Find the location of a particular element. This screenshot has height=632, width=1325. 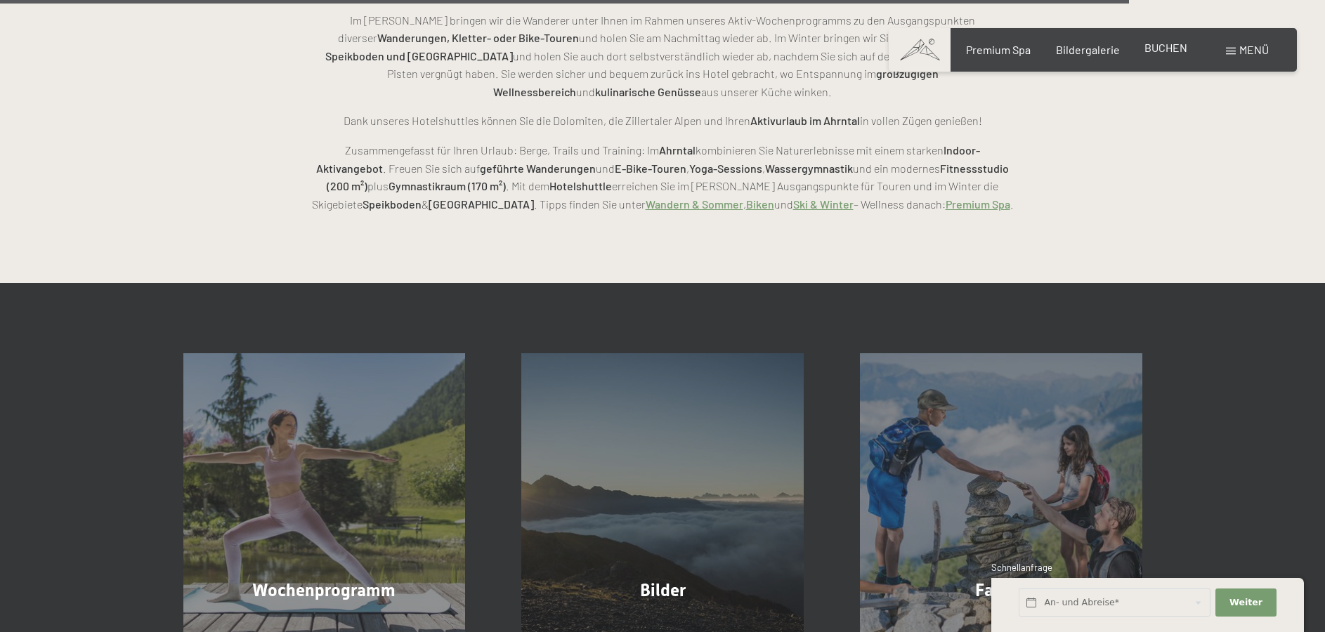

span: Menü is located at coordinates (1254, 49).